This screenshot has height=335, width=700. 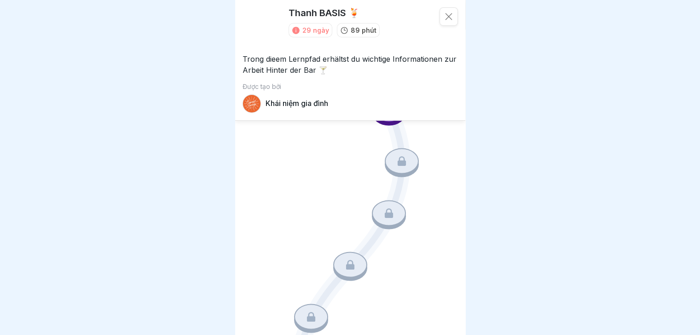 What do you see at coordinates (349, 64) in the screenshot?
I see `font: Trong dieem Lernpfad erhältst du wichtige Informationen zur Arbeit Hinter der Bar 🍸` at bounding box center [349, 64].